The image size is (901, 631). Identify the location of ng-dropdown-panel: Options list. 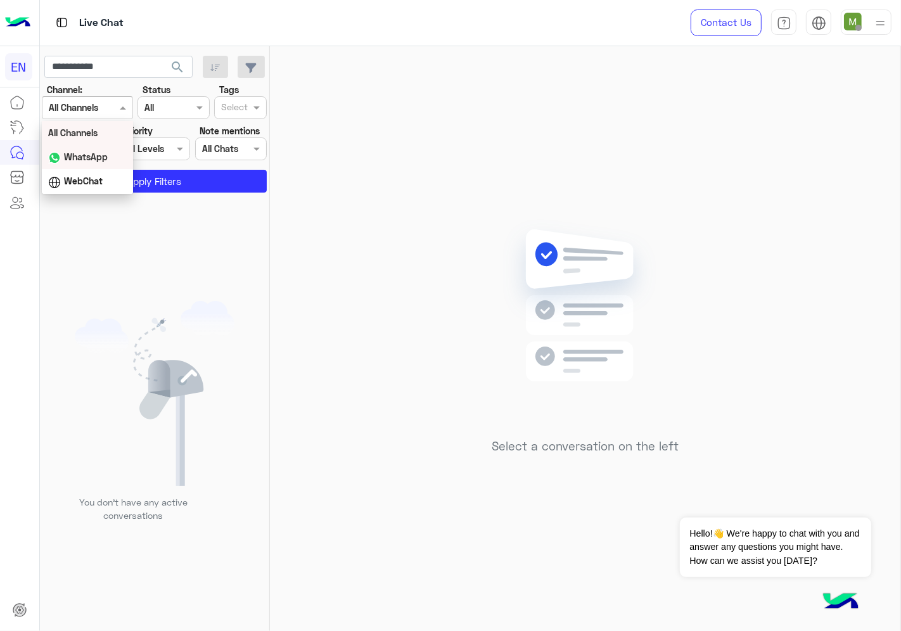
(87, 157).